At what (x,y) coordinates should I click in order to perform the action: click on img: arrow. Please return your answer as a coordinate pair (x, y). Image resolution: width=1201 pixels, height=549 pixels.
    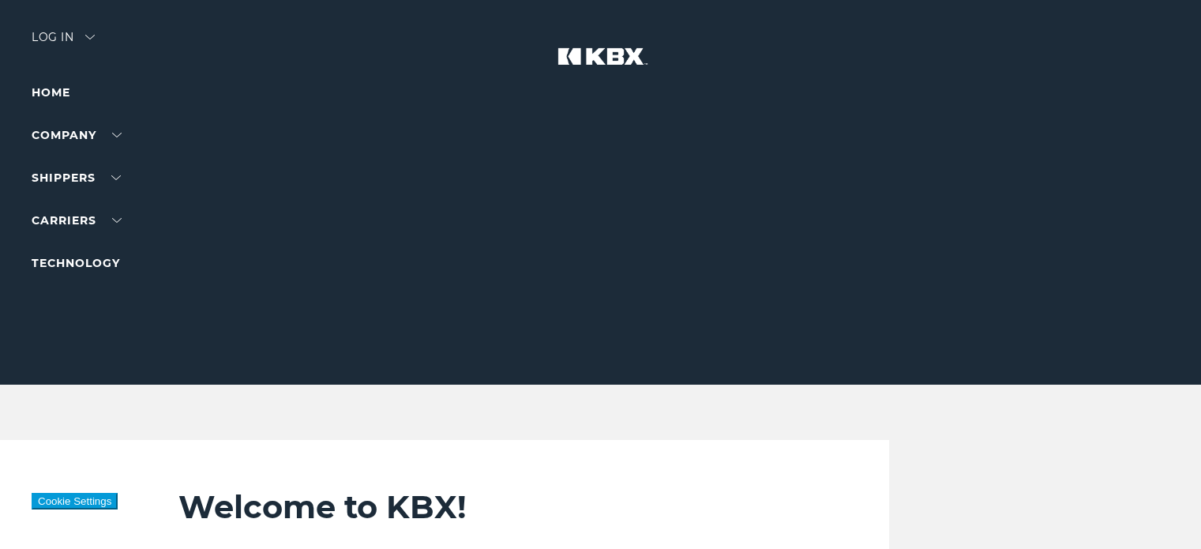
    Looking at the image, I should click on (90, 37).